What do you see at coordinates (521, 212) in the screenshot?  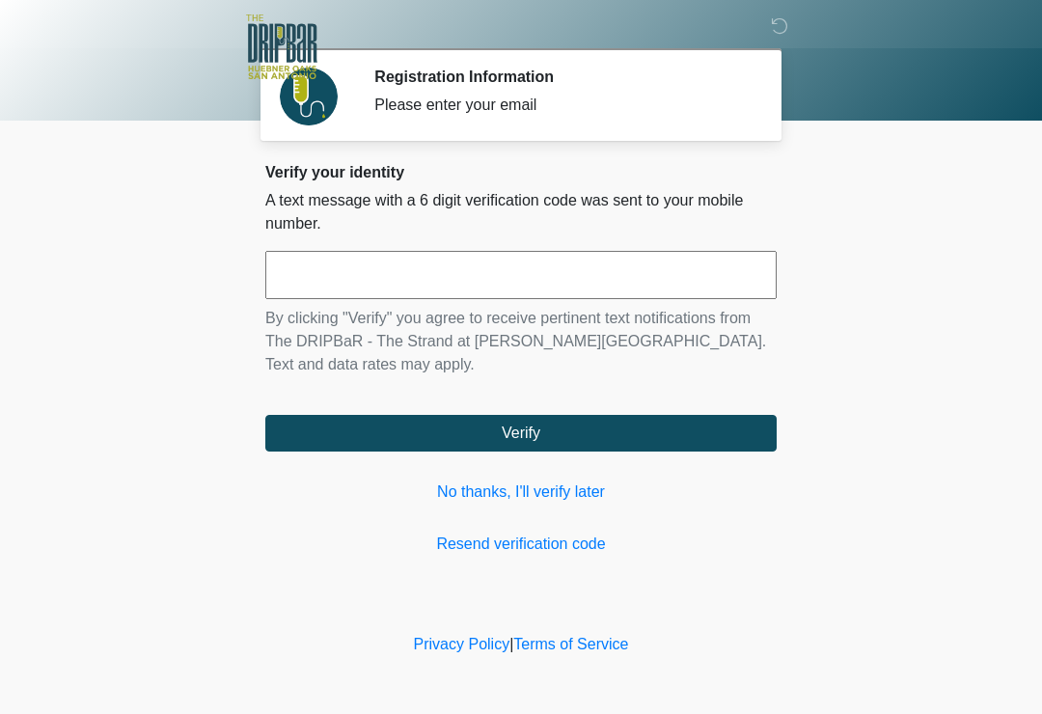 I see `p: A text message with a 6 digit verification code was sent to your mobile number.` at bounding box center [521, 212].